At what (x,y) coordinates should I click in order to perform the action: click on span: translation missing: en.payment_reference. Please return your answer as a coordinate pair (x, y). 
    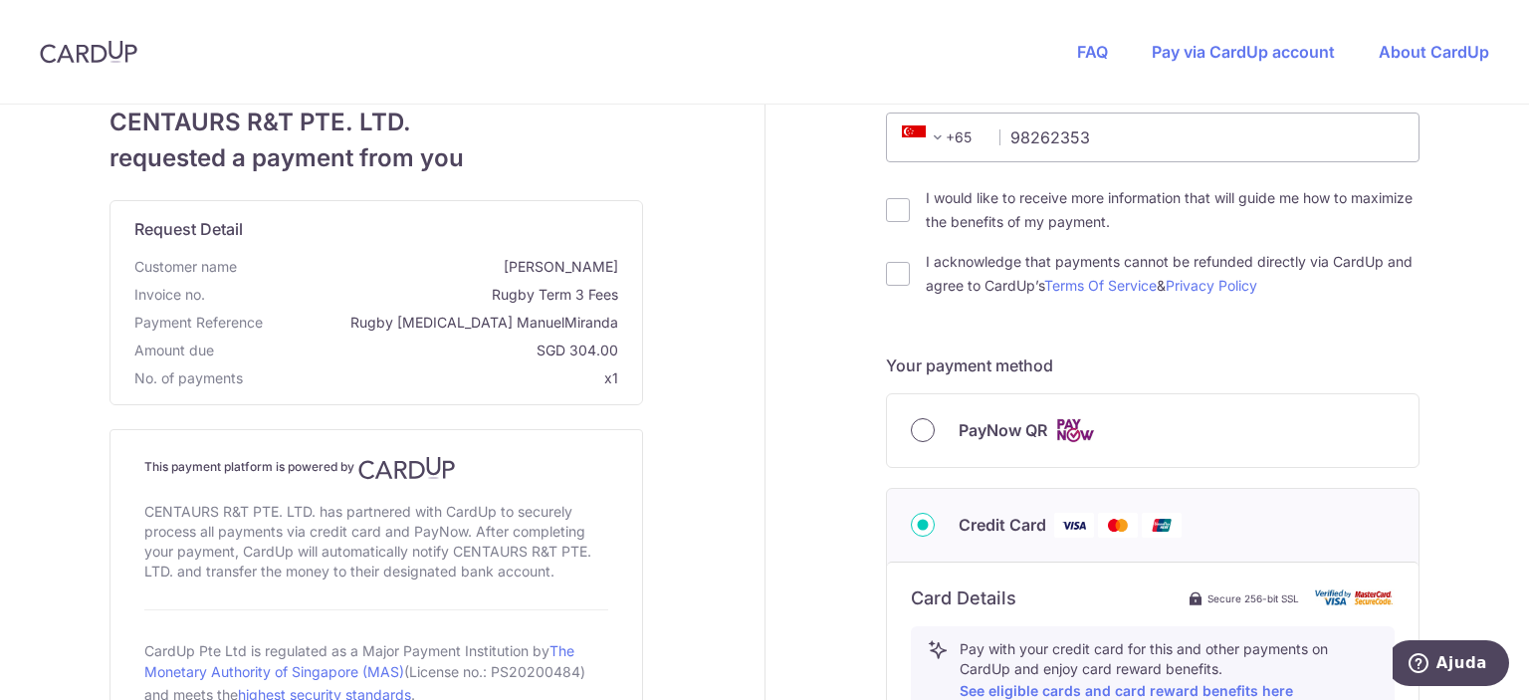
    Looking at the image, I should click on (198, 322).